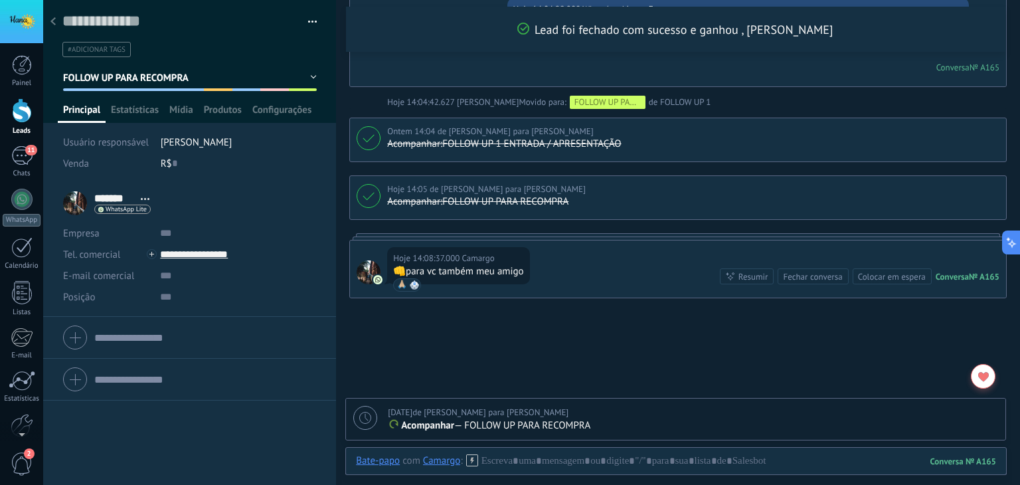  I want to click on span: Tel. comercial, so click(92, 254).